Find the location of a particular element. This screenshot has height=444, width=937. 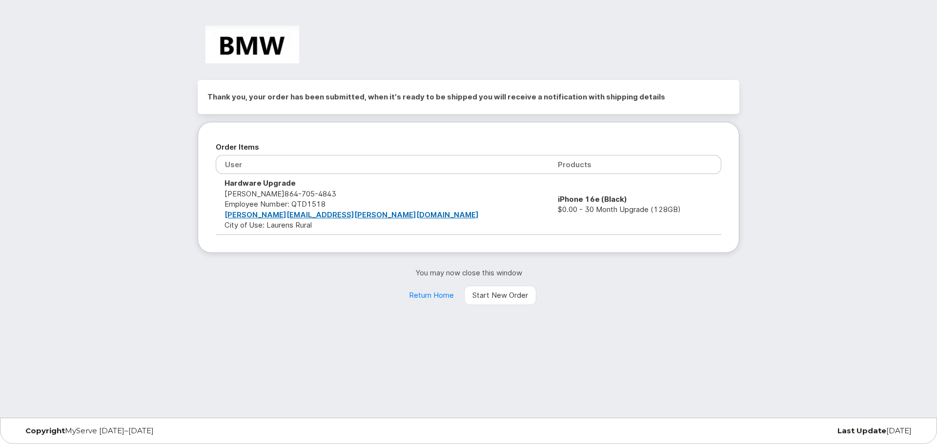

span: 4843 is located at coordinates (325, 194).